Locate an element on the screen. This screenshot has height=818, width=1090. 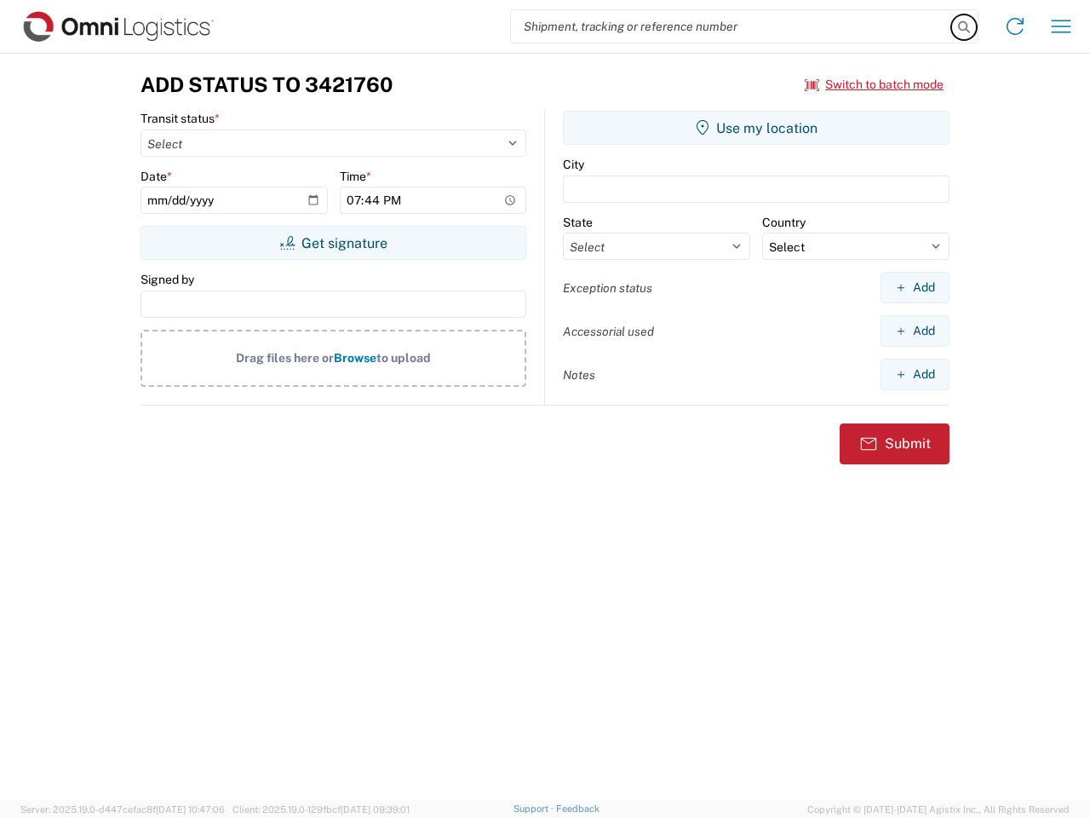
input: Shipment, tracking or reference number is located at coordinates (732, 26).